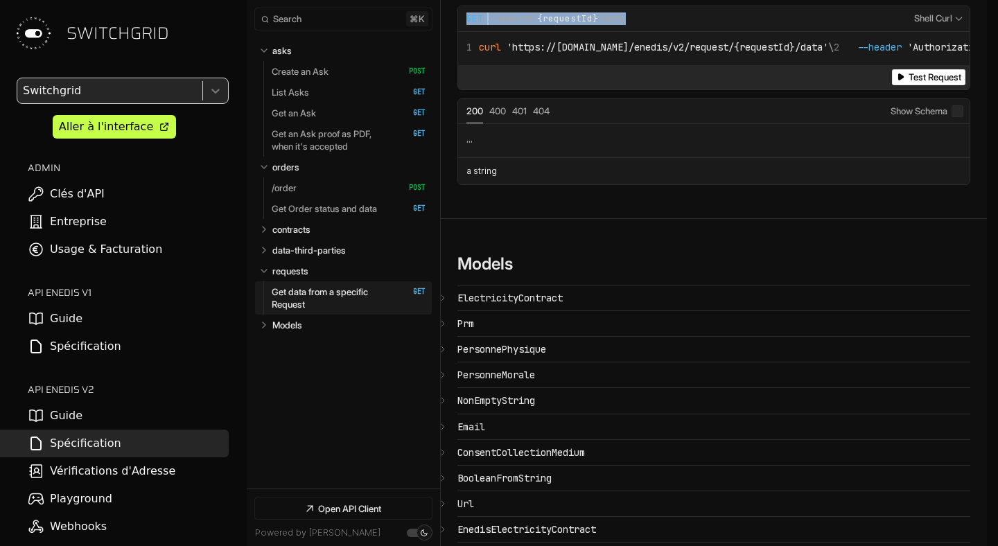 This screenshot has height=546, width=998. What do you see at coordinates (348, 188) in the screenshot?
I see `a: /order POST` at bounding box center [348, 188].